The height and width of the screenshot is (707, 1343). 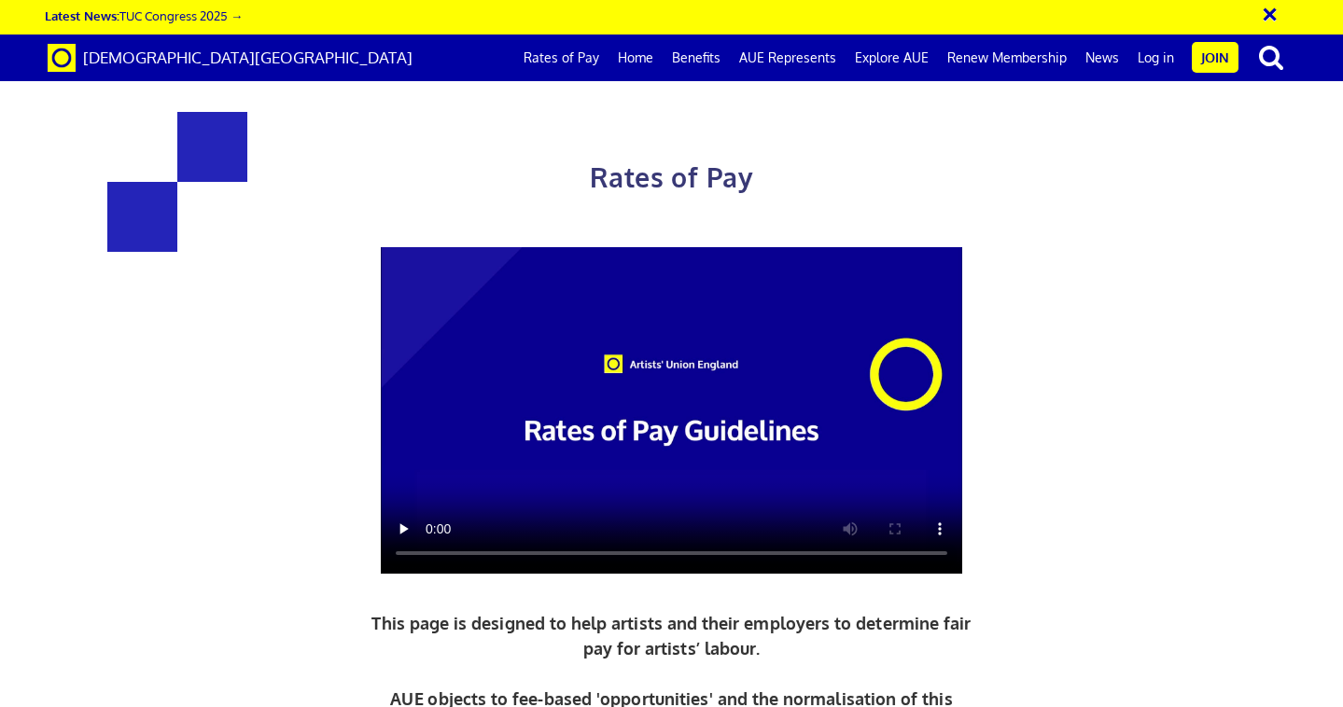 What do you see at coordinates (561, 58) in the screenshot?
I see `a: Rates of Pay` at bounding box center [561, 58].